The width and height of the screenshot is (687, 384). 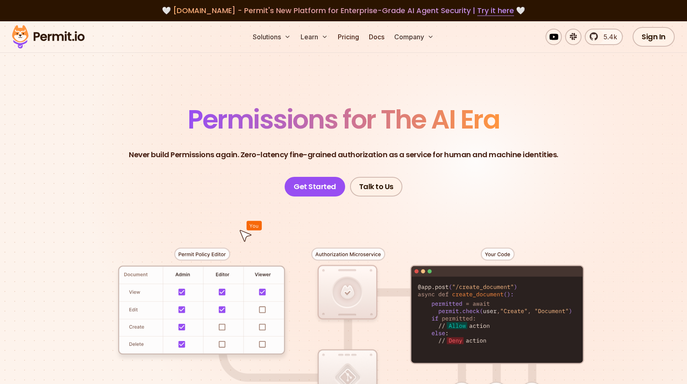 I want to click on a: Docs, so click(x=377, y=37).